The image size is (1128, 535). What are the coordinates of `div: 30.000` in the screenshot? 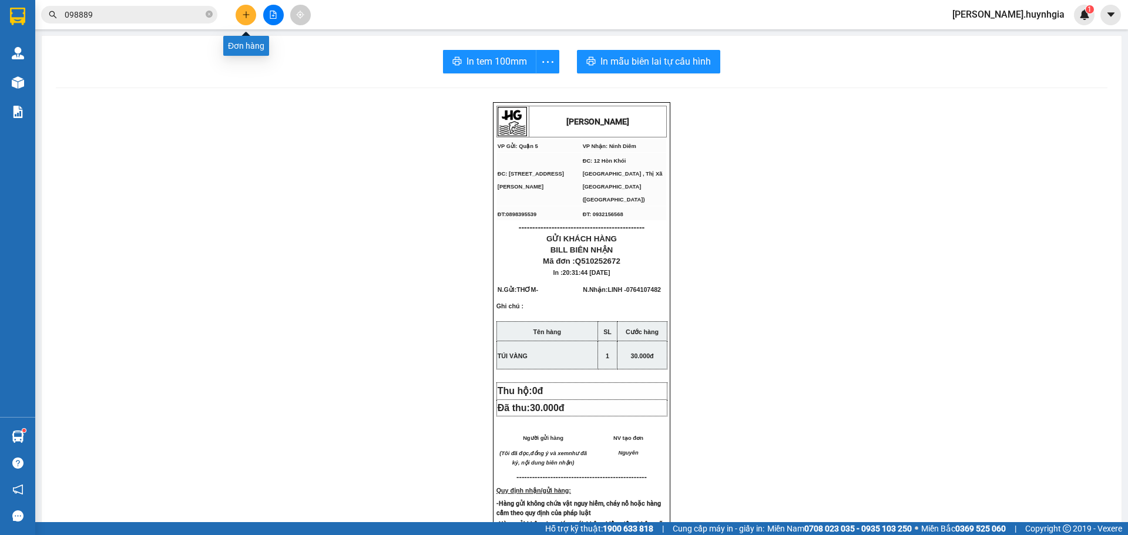 It's located at (43, 89).